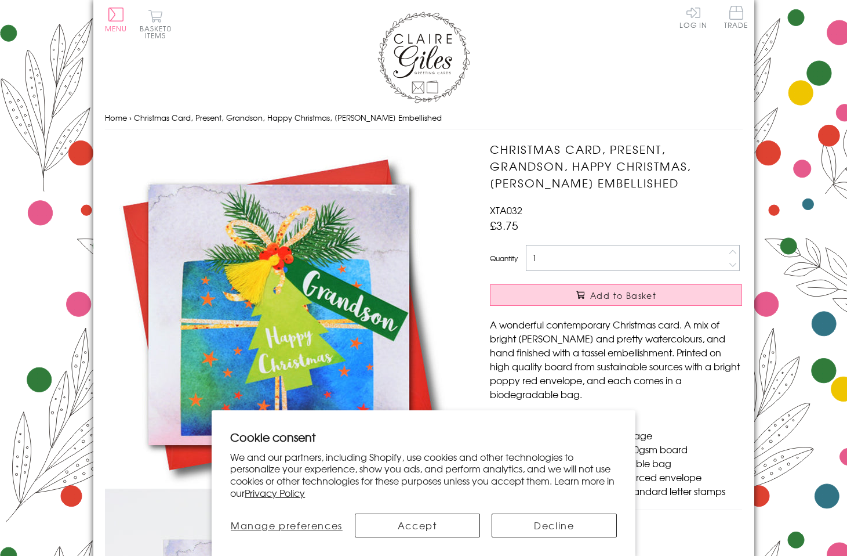  I want to click on span: Add to Basket, so click(623, 295).